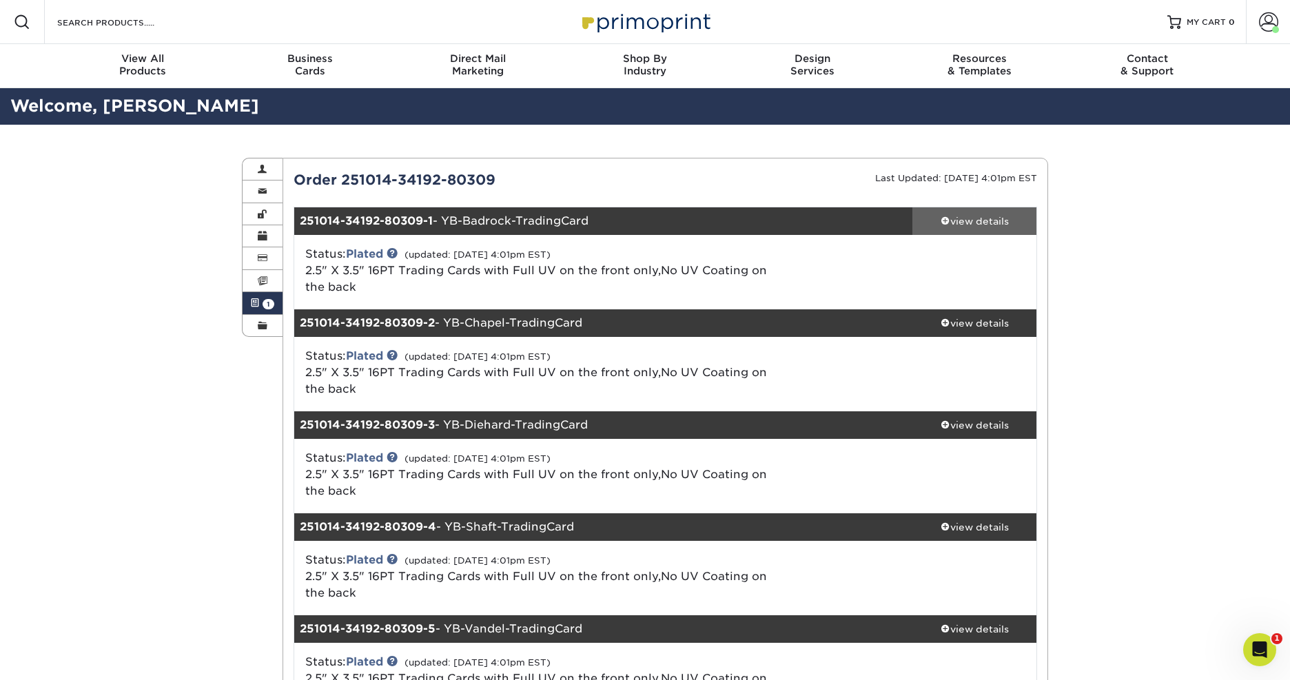 The image size is (1290, 680). Describe the element at coordinates (1206, 22) in the screenshot. I see `span: MY CART` at that location.